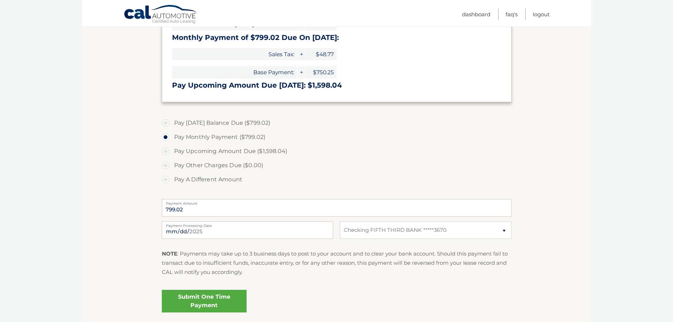 This screenshot has width=673, height=322. Describe the element at coordinates (336, 263) in the screenshot. I see `p: : Payments may take up to 3 business days to post to your account and to clear your bank account....` at that location.